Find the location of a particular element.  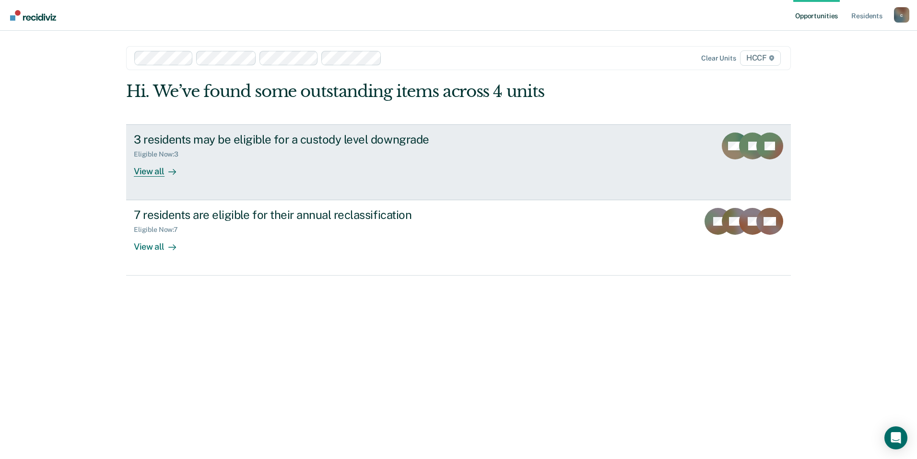

a: 7 residents are eligible for their annual reclassificationEligible Now:7View all is located at coordinates (459, 237).